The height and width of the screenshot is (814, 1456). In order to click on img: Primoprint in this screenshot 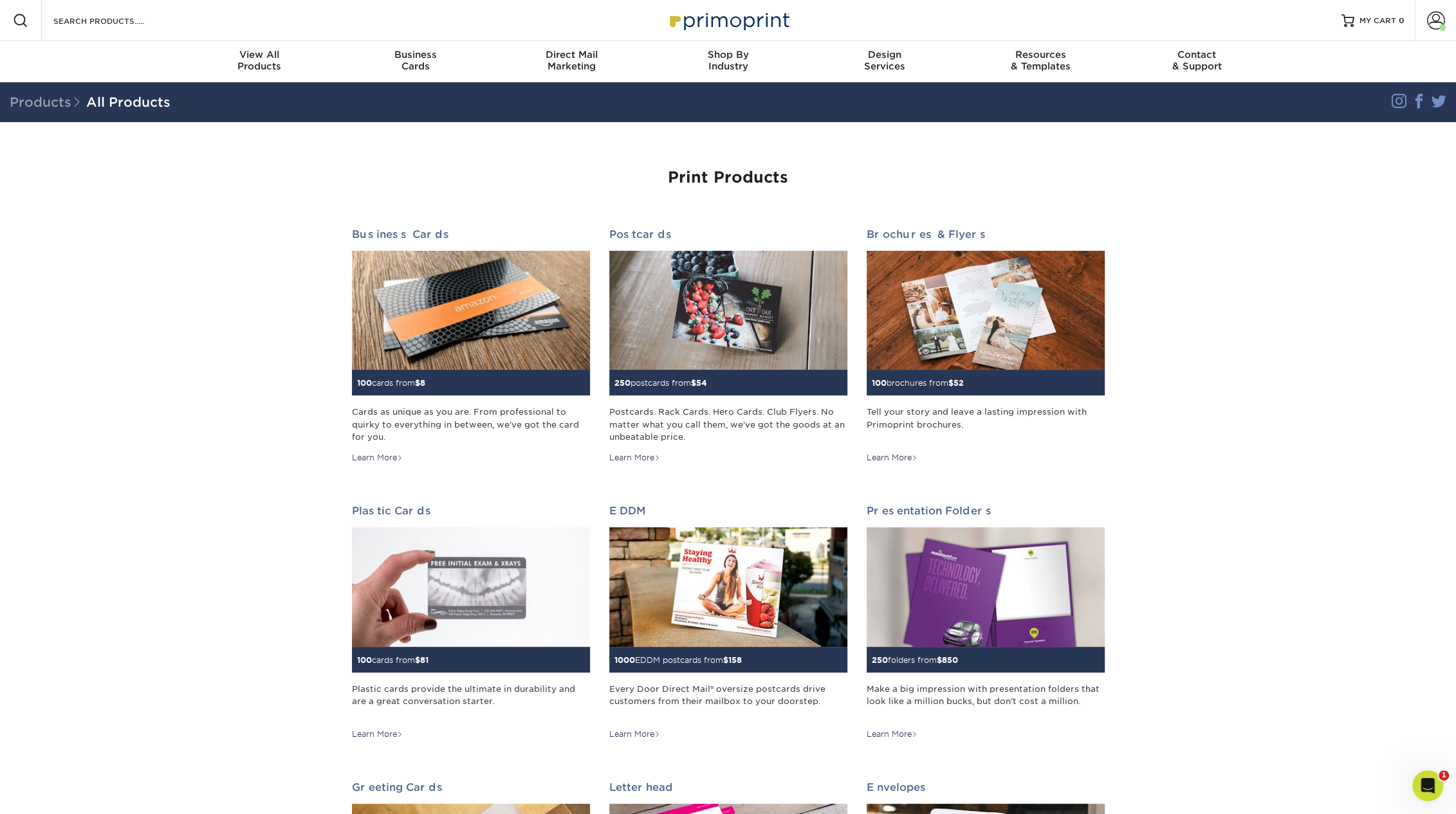, I will do `click(728, 20)`.